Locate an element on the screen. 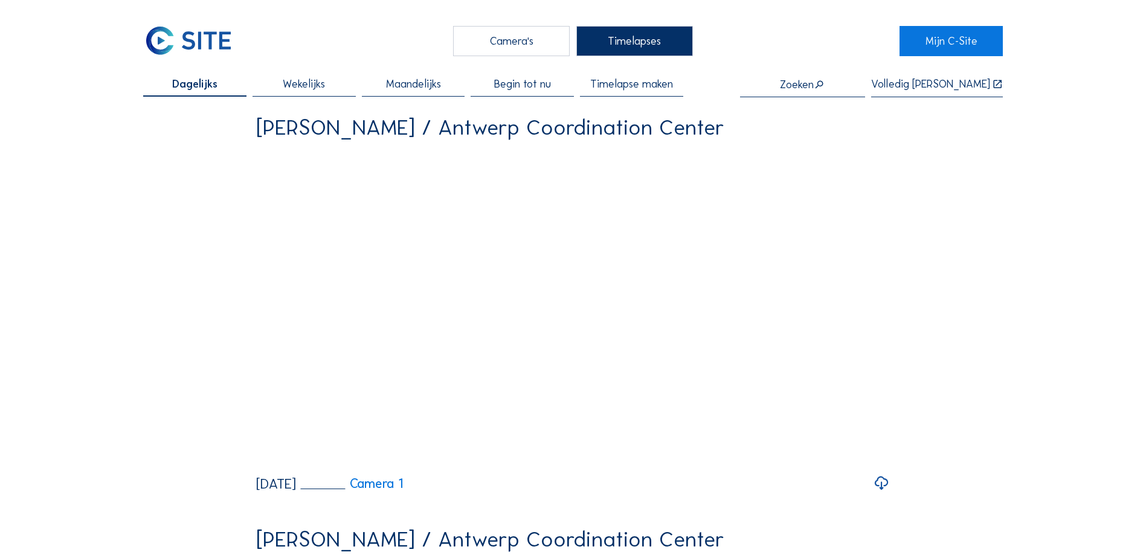  div: Timelapses is located at coordinates (634, 41).